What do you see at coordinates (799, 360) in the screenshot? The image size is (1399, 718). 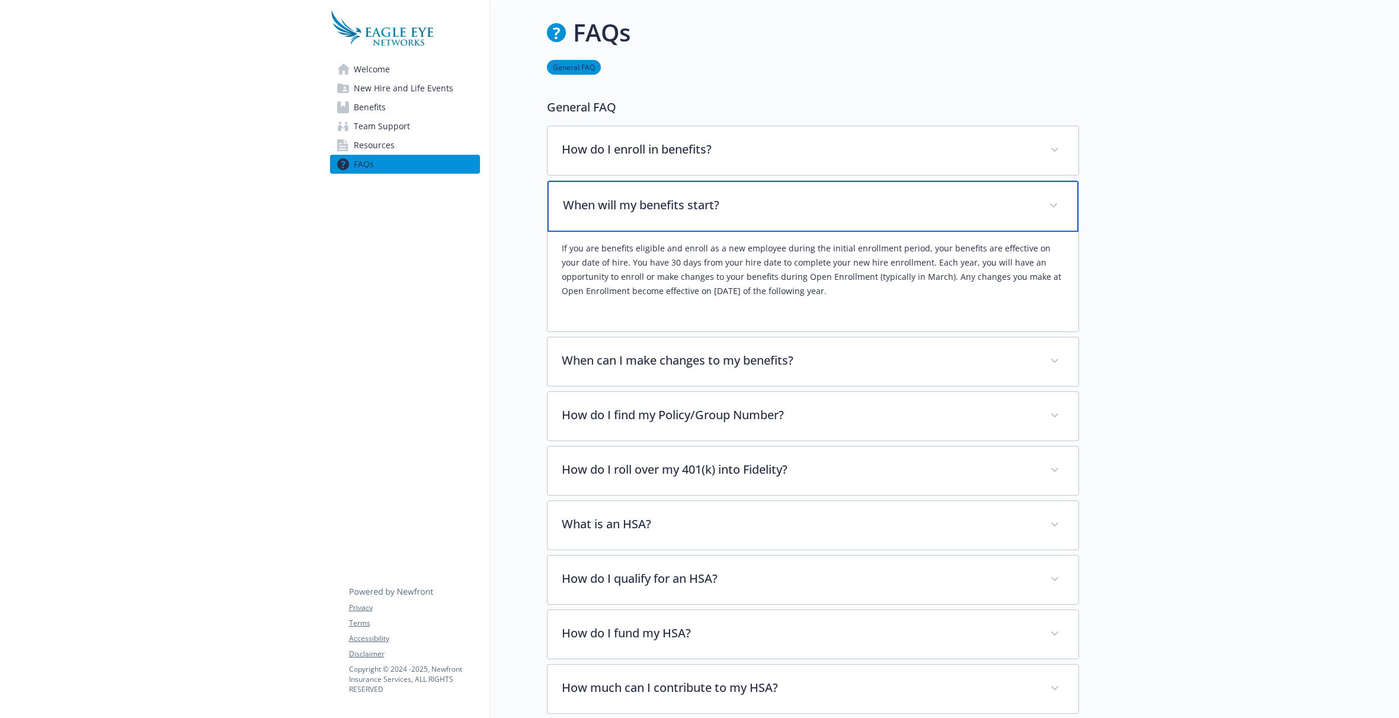 I see `p: When can I make changes to my benefits?` at bounding box center [799, 360].